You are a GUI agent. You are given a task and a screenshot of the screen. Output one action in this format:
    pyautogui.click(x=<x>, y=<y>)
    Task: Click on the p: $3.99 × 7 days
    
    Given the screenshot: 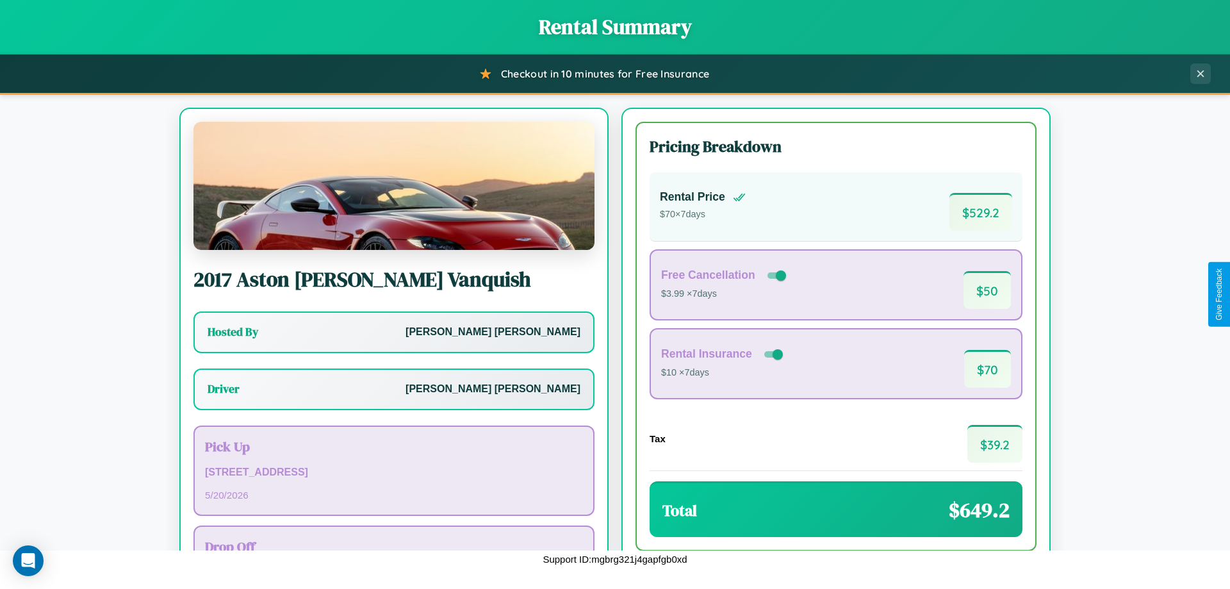 What is the action you would take?
    pyautogui.click(x=725, y=294)
    